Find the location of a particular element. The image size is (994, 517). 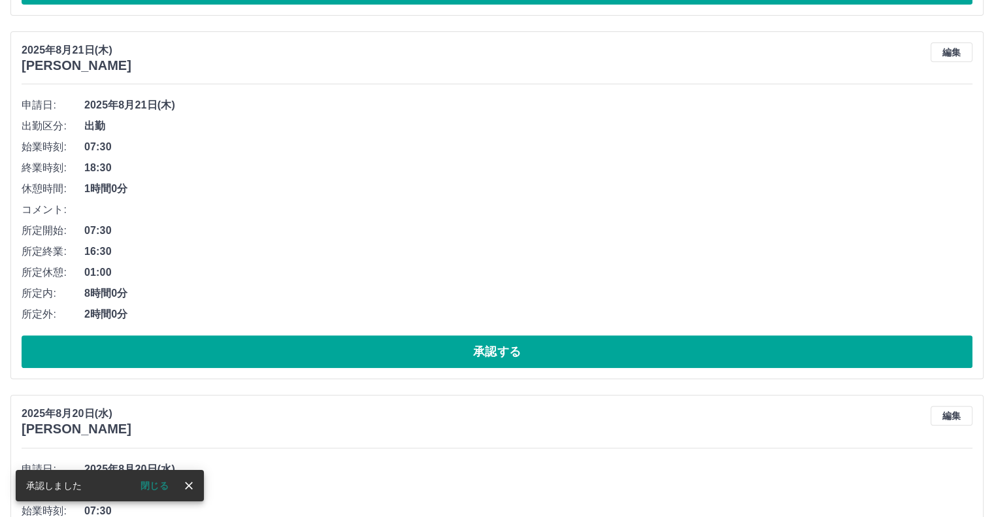

div: 承認しました is located at coordinates (54, 485).